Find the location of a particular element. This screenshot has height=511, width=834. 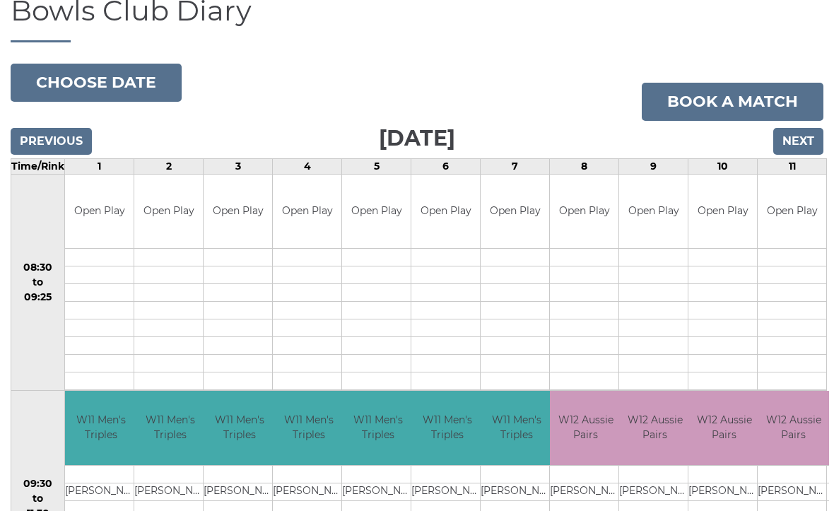

input: Previous is located at coordinates (51, 142).